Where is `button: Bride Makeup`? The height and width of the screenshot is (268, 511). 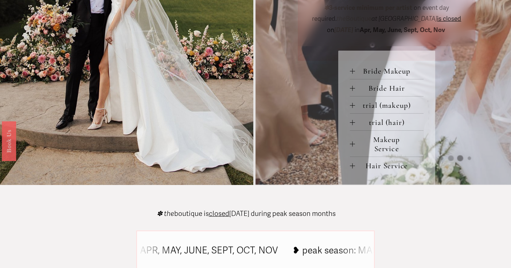
button: Bride Makeup is located at coordinates (387, 71).